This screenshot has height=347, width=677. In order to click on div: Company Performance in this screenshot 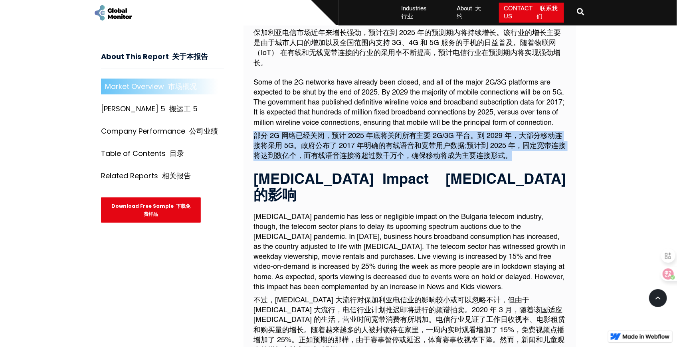, I will do `click(159, 131)`.